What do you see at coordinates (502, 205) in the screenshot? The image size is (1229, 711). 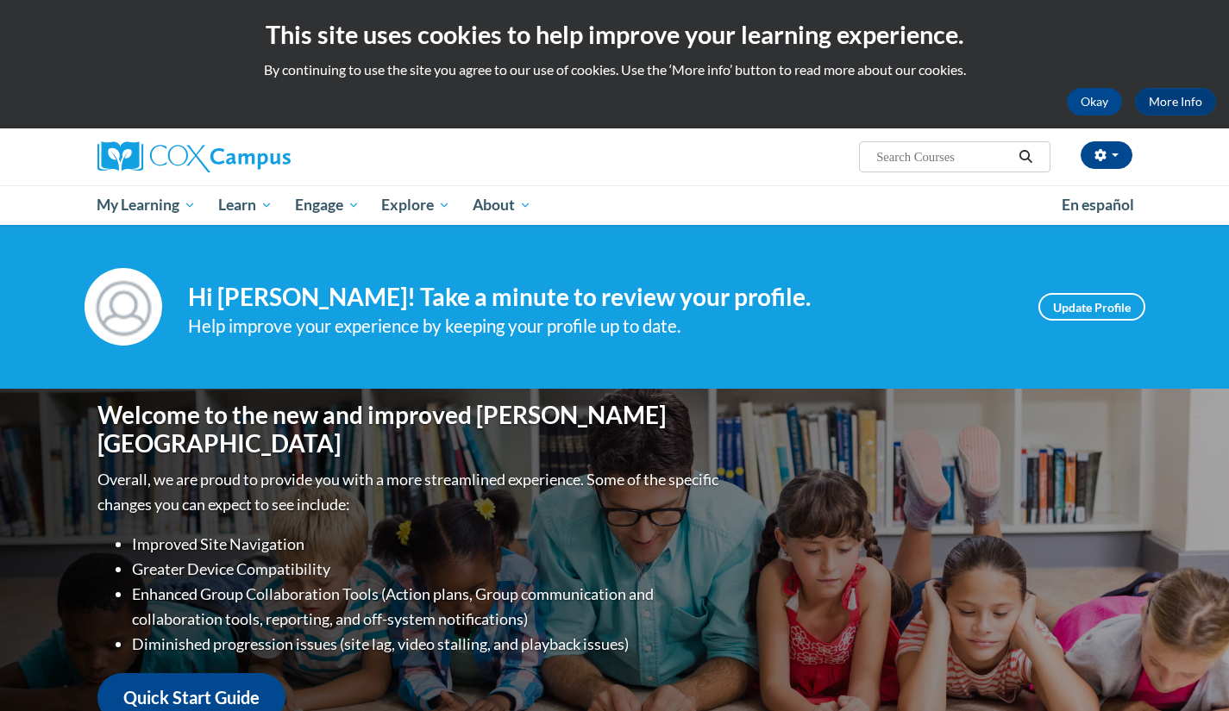 I see `a: About` at bounding box center [502, 205].